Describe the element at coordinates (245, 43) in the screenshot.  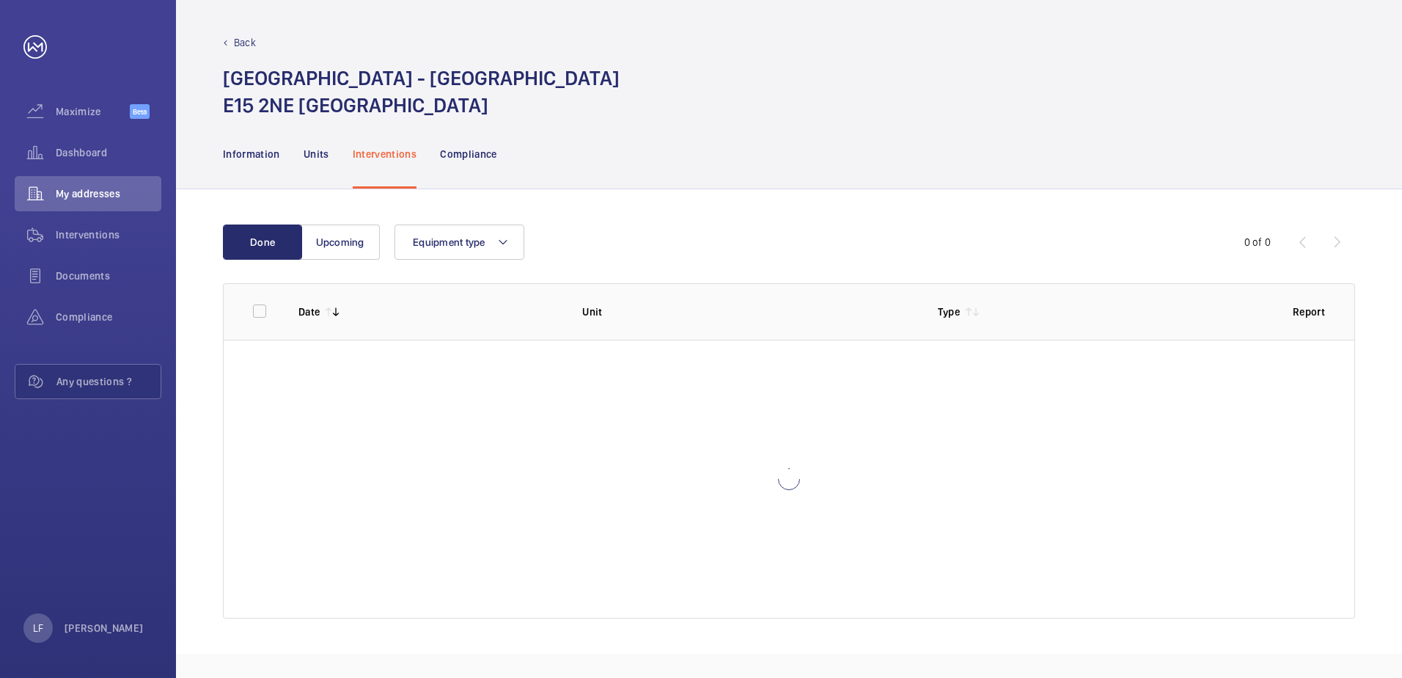
I see `p: Back` at that location.